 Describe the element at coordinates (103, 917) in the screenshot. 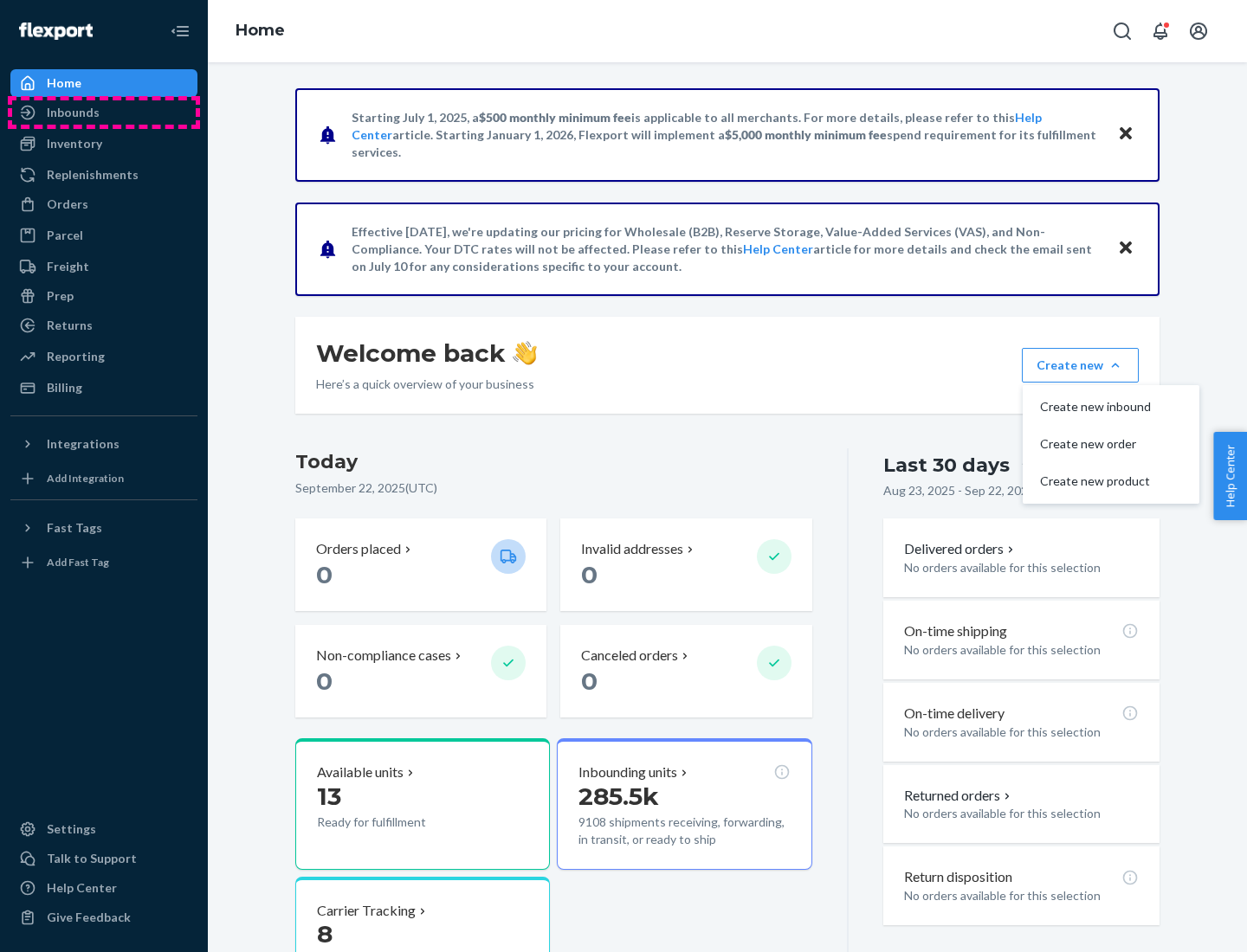

I see `button: Give Feedback` at that location.